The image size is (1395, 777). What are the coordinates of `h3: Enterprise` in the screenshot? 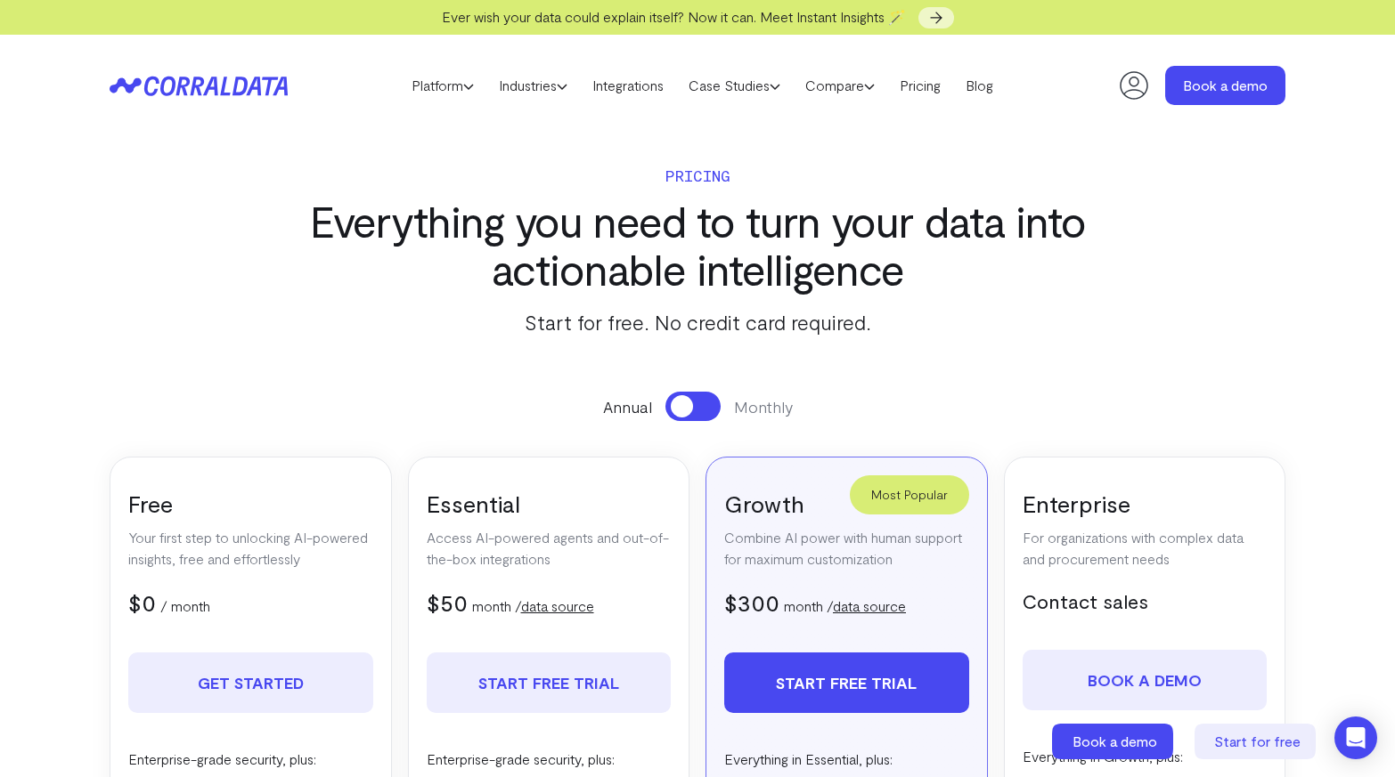 It's located at (1144, 503).